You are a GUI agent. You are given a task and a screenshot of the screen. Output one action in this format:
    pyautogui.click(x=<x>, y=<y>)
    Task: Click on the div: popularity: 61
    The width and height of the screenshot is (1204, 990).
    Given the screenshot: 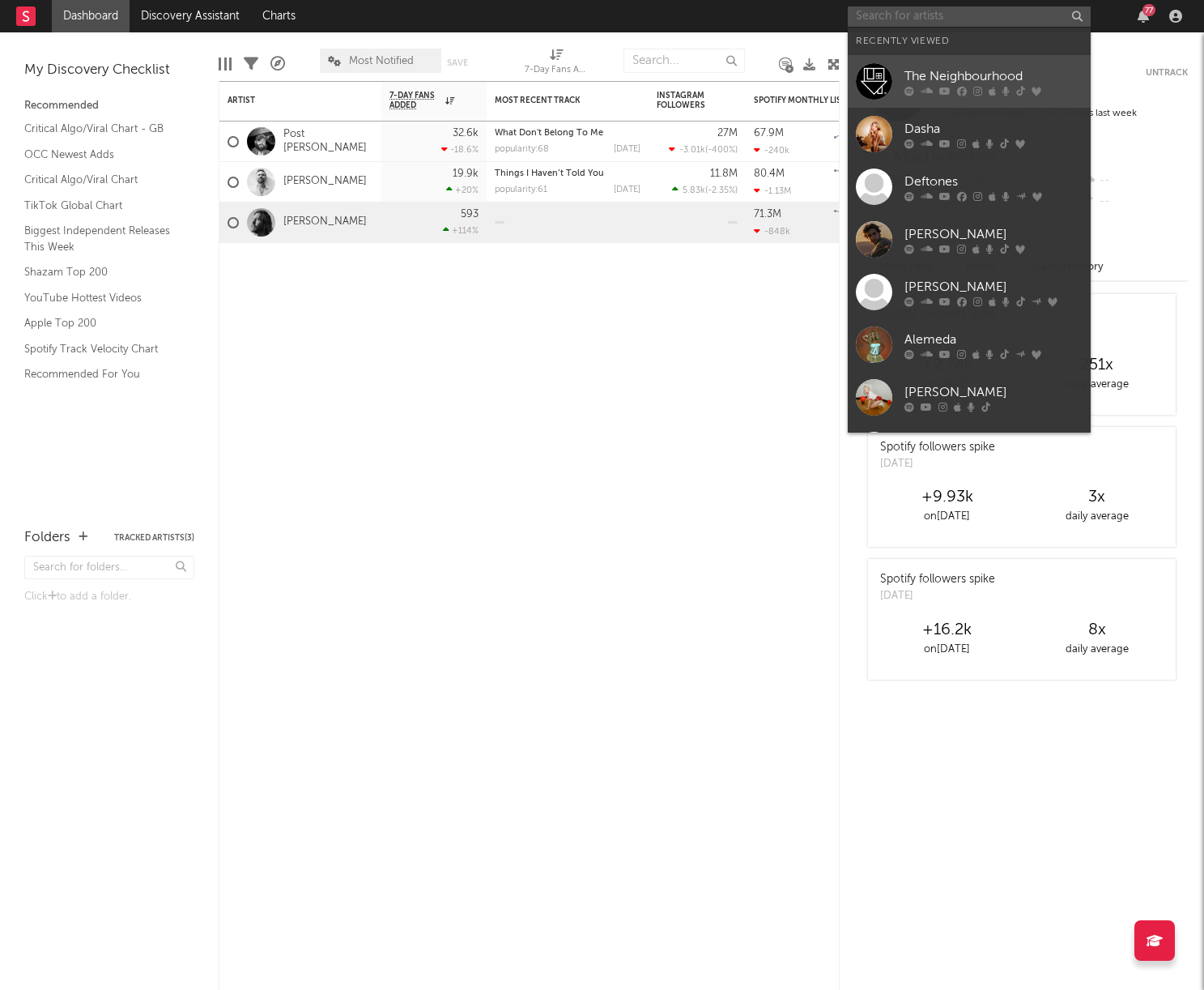 What is the action you would take?
    pyautogui.click(x=521, y=189)
    